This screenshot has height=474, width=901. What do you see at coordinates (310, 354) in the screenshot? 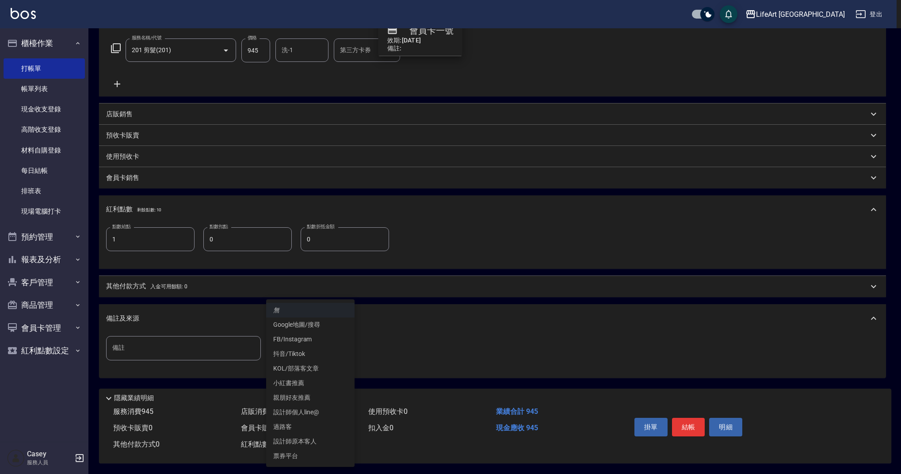
I see `li: 抖音/Tiktok` at bounding box center [310, 354].